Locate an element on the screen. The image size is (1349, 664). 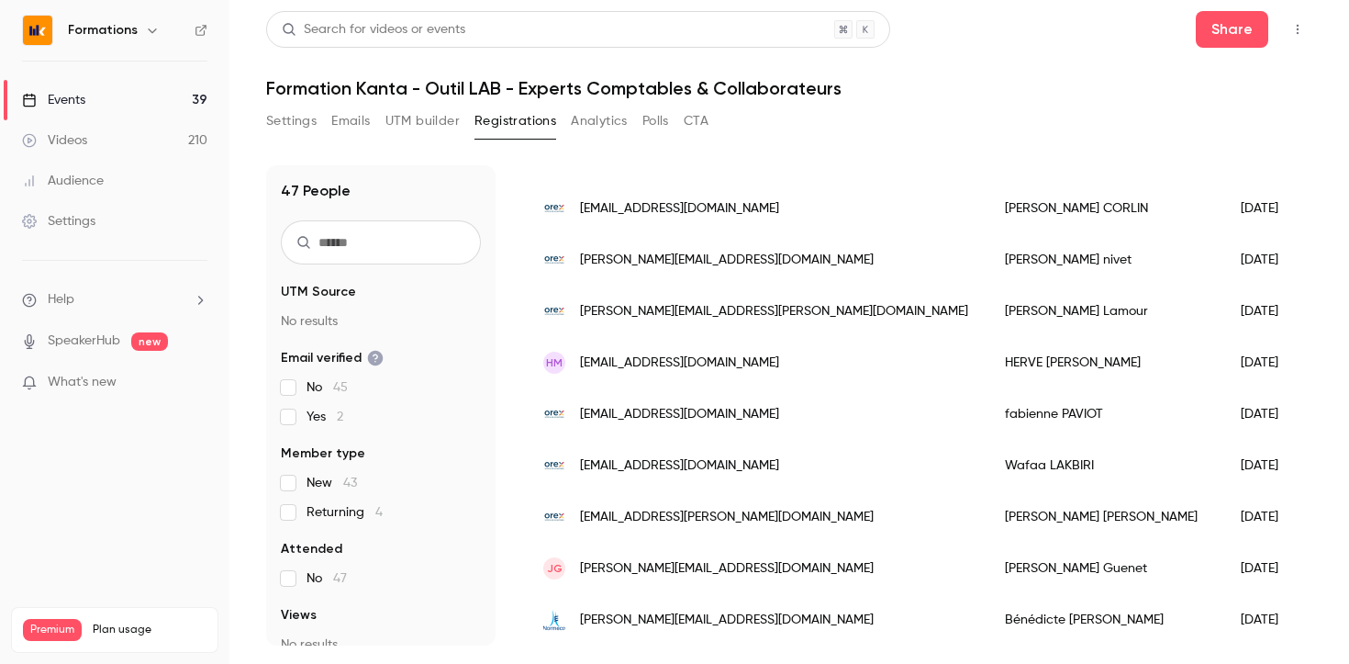
img: Formations is located at coordinates (38, 30).